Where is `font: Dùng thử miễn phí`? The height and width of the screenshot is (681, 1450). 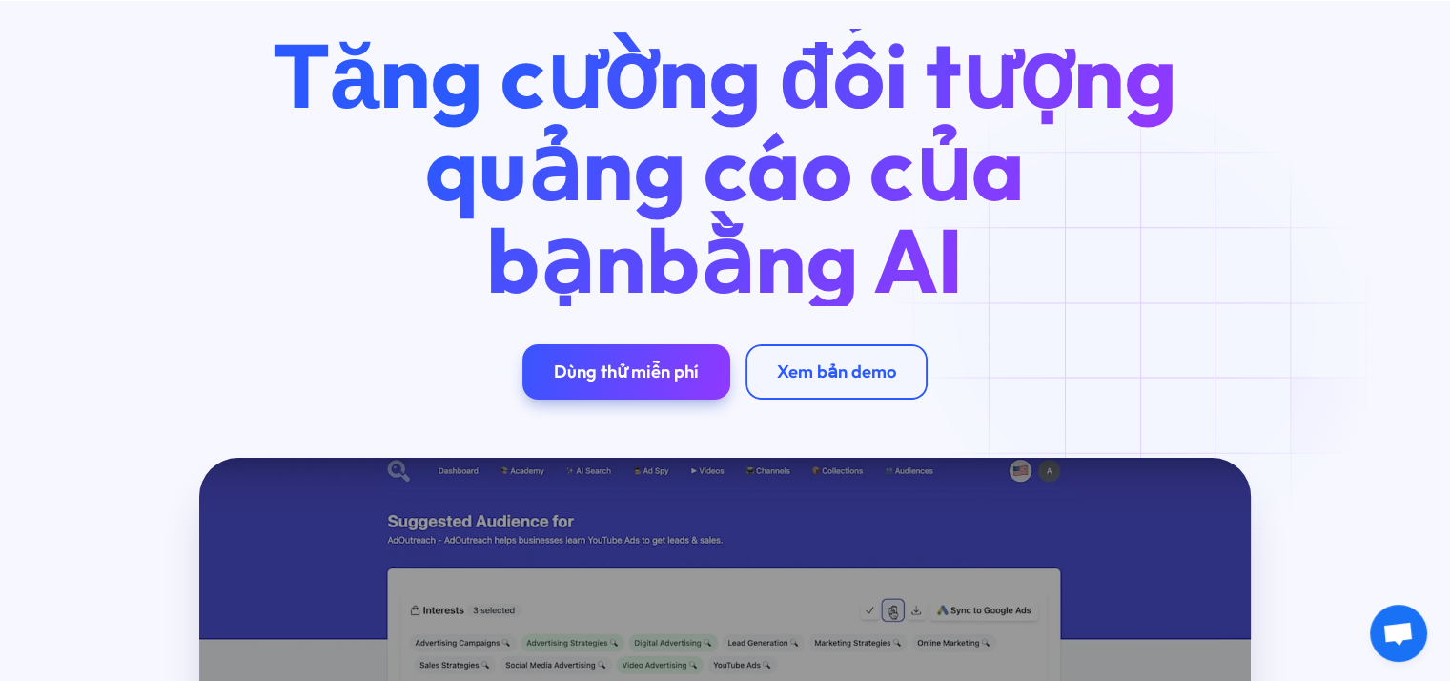
font: Dùng thử miễn phí is located at coordinates (626, 371).